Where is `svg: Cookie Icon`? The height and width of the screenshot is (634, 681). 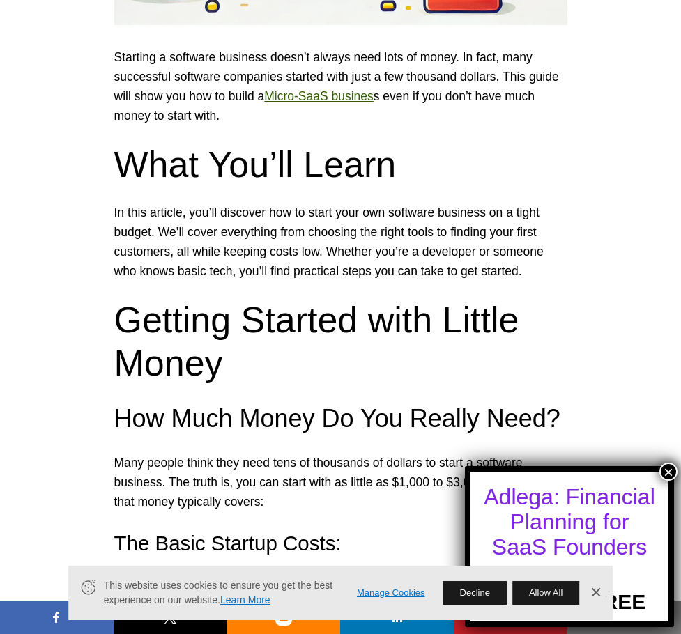
svg: Cookie Icon is located at coordinates (88, 587).